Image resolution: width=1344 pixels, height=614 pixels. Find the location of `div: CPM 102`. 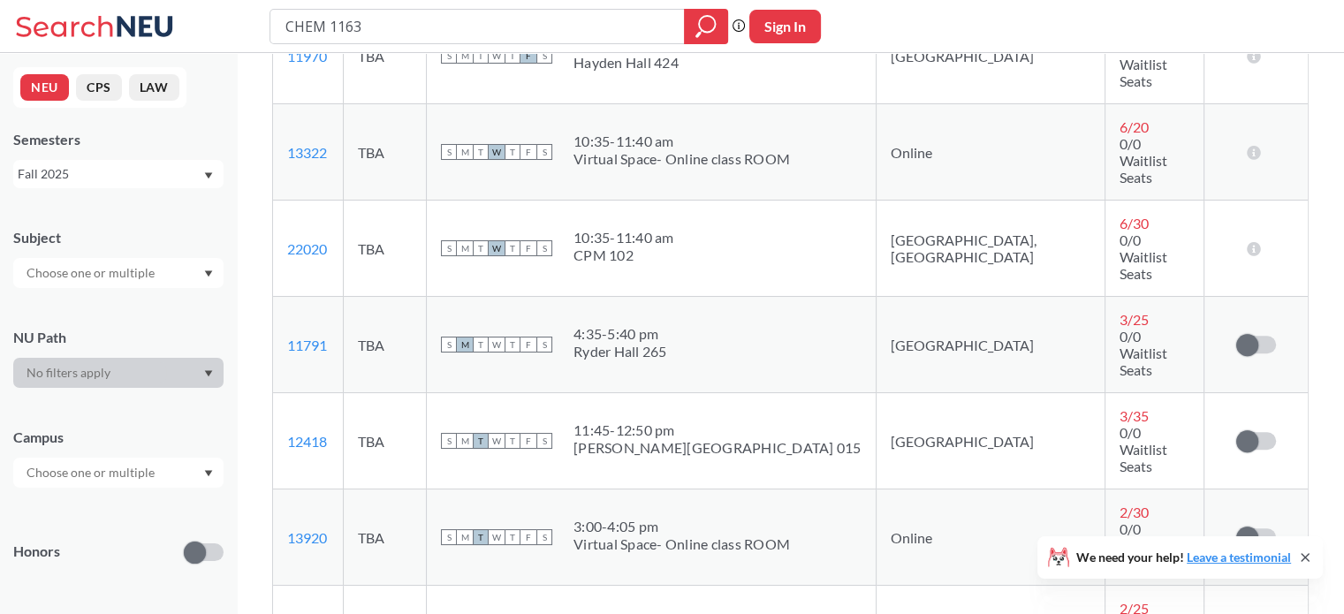

div: CPM 102 is located at coordinates (624, 255).